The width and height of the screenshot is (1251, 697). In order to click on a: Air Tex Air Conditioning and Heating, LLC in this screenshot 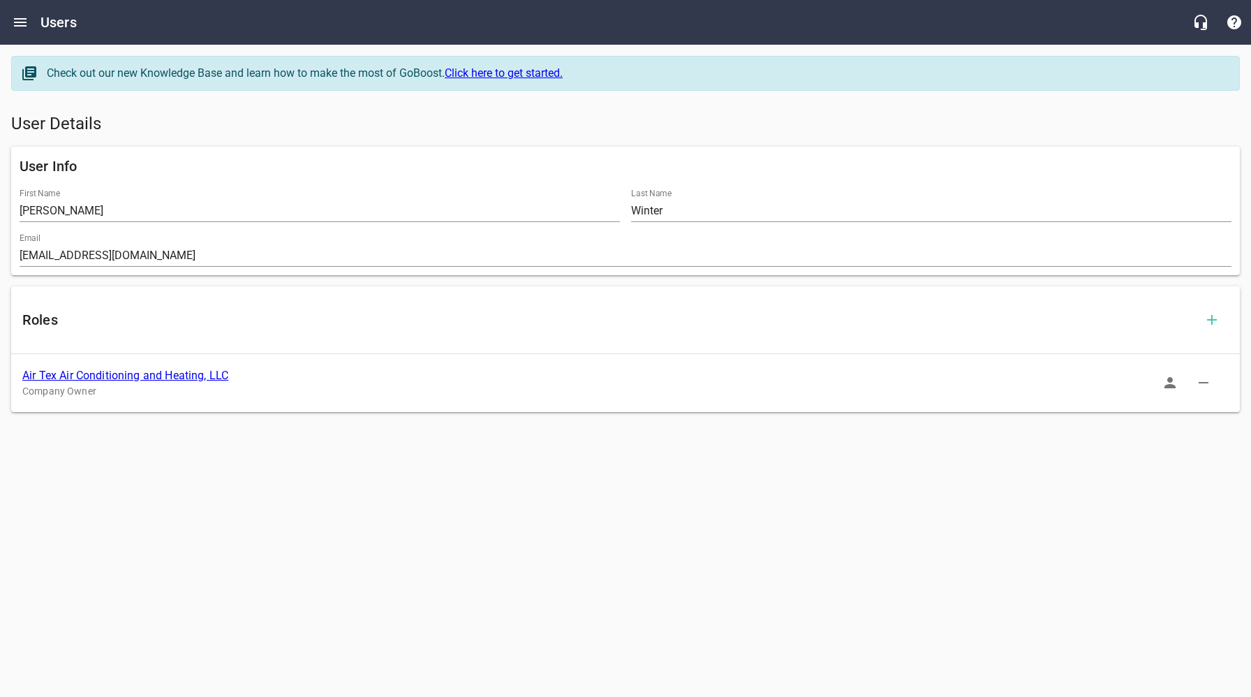, I will do `click(125, 375)`.